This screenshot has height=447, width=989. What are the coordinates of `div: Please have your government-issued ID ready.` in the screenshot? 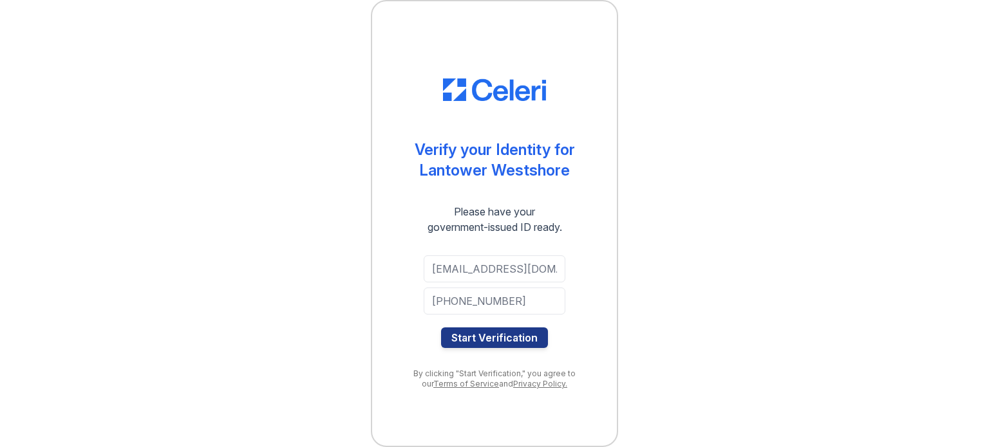 It's located at (494, 219).